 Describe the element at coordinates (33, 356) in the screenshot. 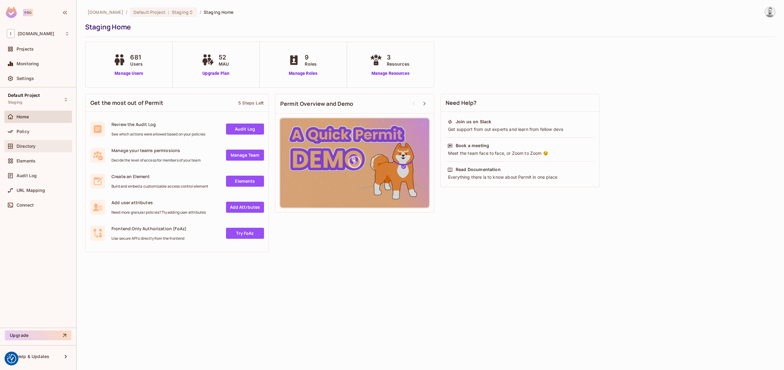

I see `span: Help & Updates` at that location.